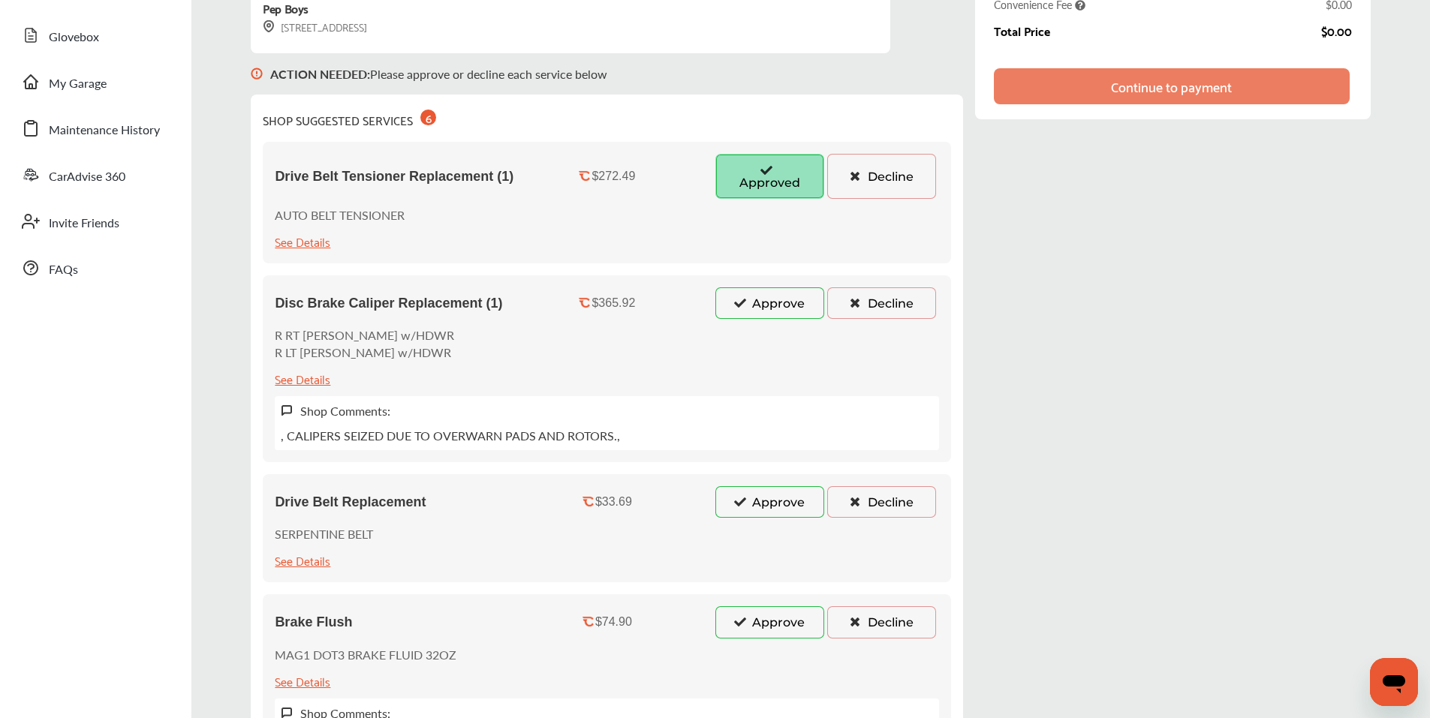 The width and height of the screenshot is (1430, 718). What do you see at coordinates (95, 221) in the screenshot?
I see `a: Invite Friends` at bounding box center [95, 221].